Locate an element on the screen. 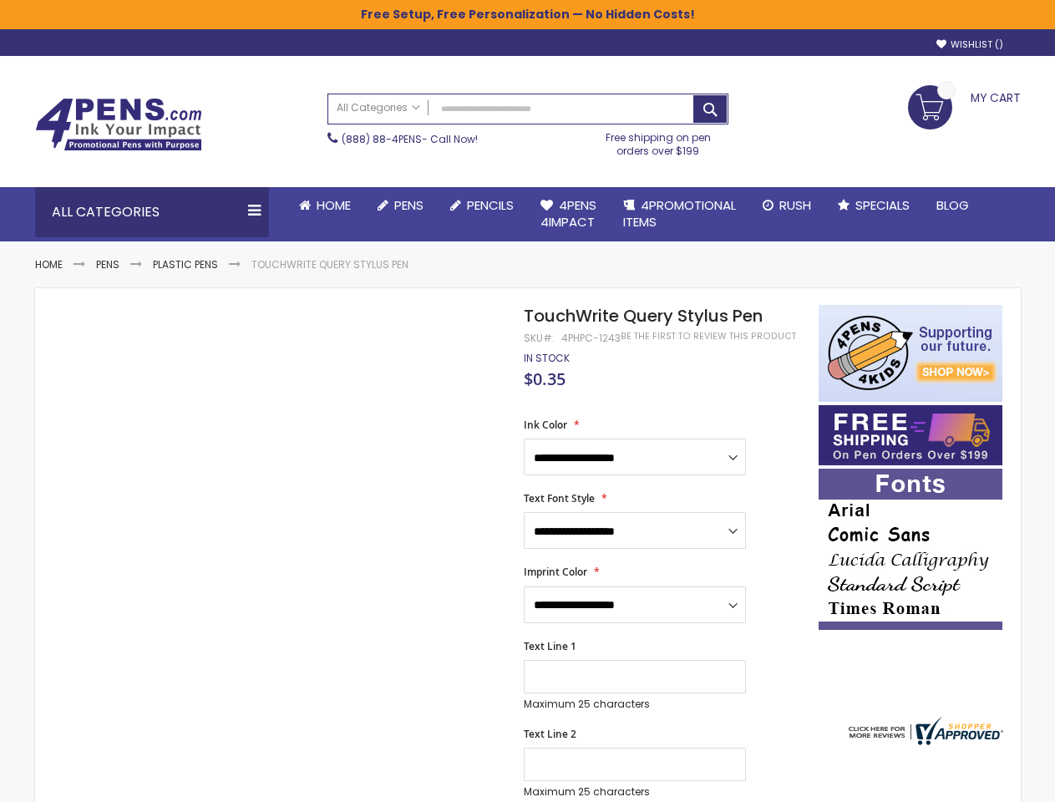 This screenshot has height=802, width=1055. span: Text Font Style is located at coordinates (559, 498).